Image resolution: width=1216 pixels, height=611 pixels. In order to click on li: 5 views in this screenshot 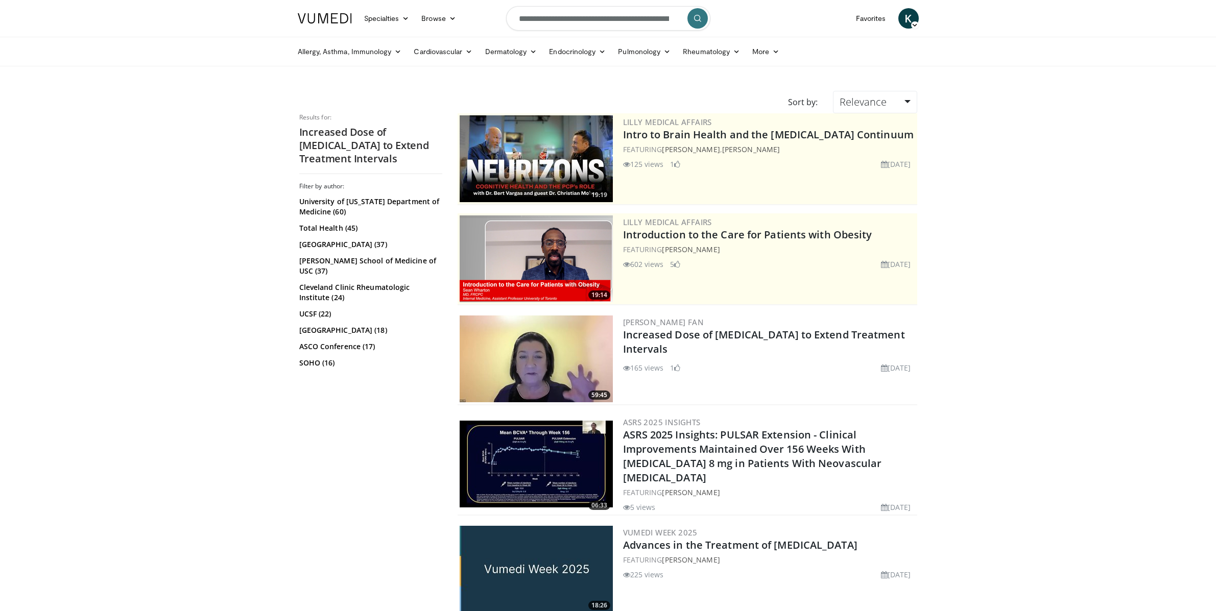, I will do `click(639, 507)`.